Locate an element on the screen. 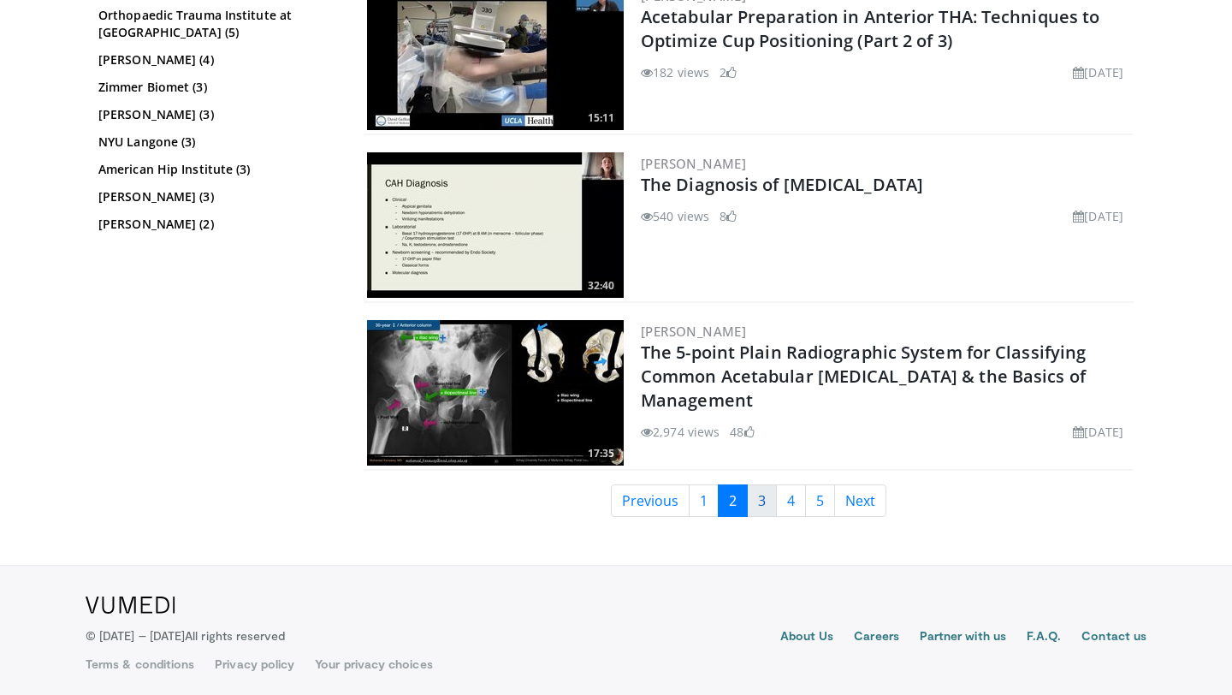 The width and height of the screenshot is (1232, 695). li: 2 is located at coordinates (728, 72).